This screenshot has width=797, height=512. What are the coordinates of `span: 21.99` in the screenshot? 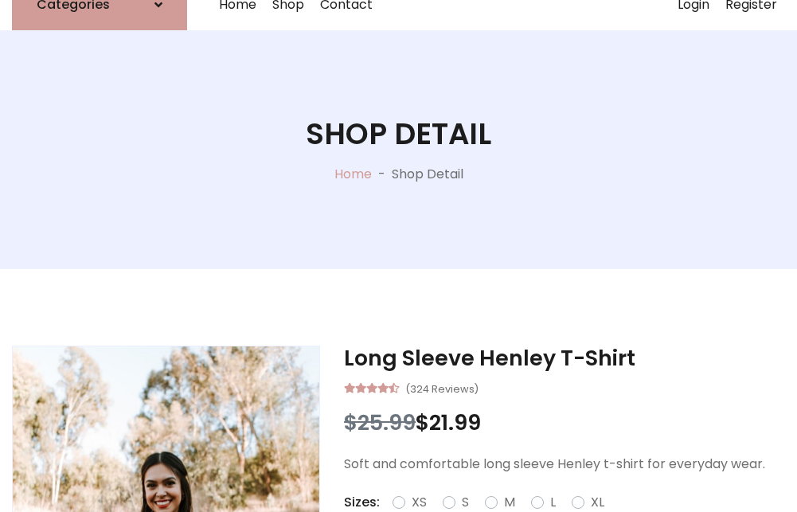 It's located at (455, 422).